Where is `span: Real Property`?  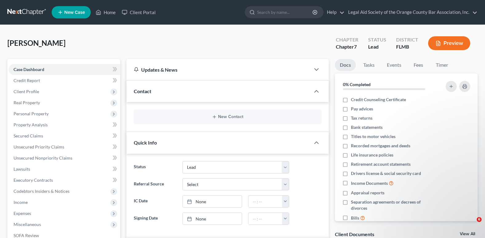
span: Real Property is located at coordinates (27, 102).